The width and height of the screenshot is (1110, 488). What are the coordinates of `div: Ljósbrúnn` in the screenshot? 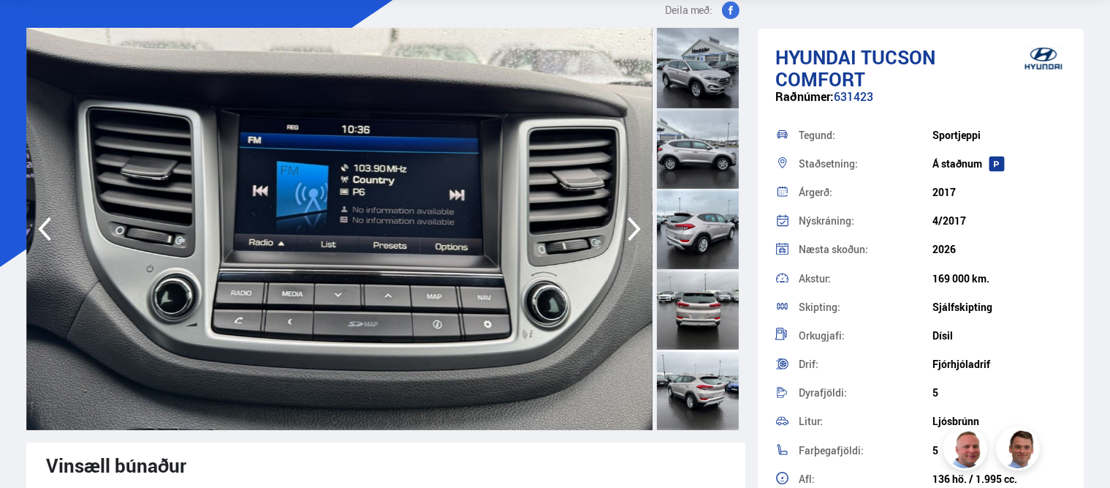 It's located at (999, 421).